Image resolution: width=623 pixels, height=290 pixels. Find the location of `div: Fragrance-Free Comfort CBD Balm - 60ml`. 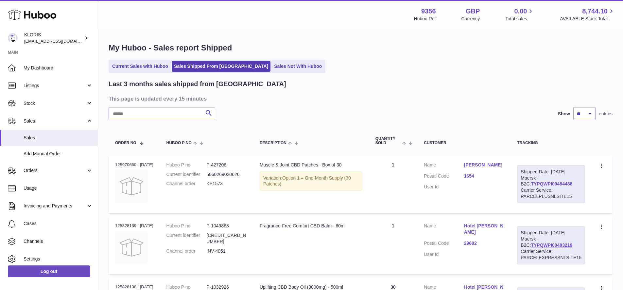

div: Fragrance-Free Comfort CBD Balm - 60ml is located at coordinates (311, 225).